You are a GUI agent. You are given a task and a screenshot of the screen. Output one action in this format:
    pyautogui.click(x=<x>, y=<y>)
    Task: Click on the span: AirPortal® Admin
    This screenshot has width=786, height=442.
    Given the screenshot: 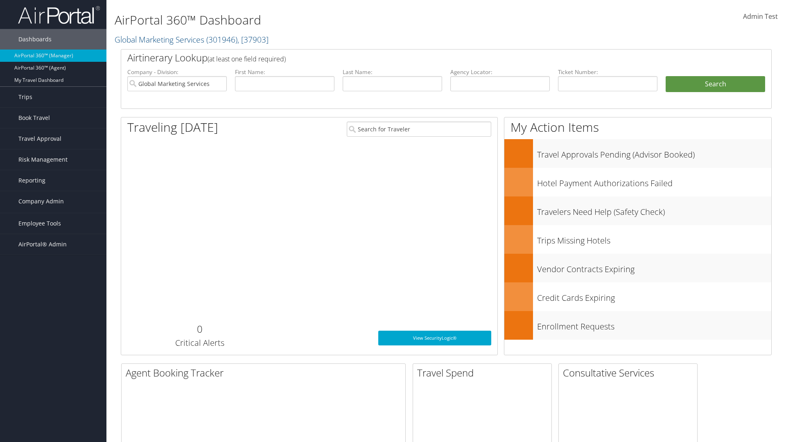 What is the action you would take?
    pyautogui.click(x=43, y=244)
    